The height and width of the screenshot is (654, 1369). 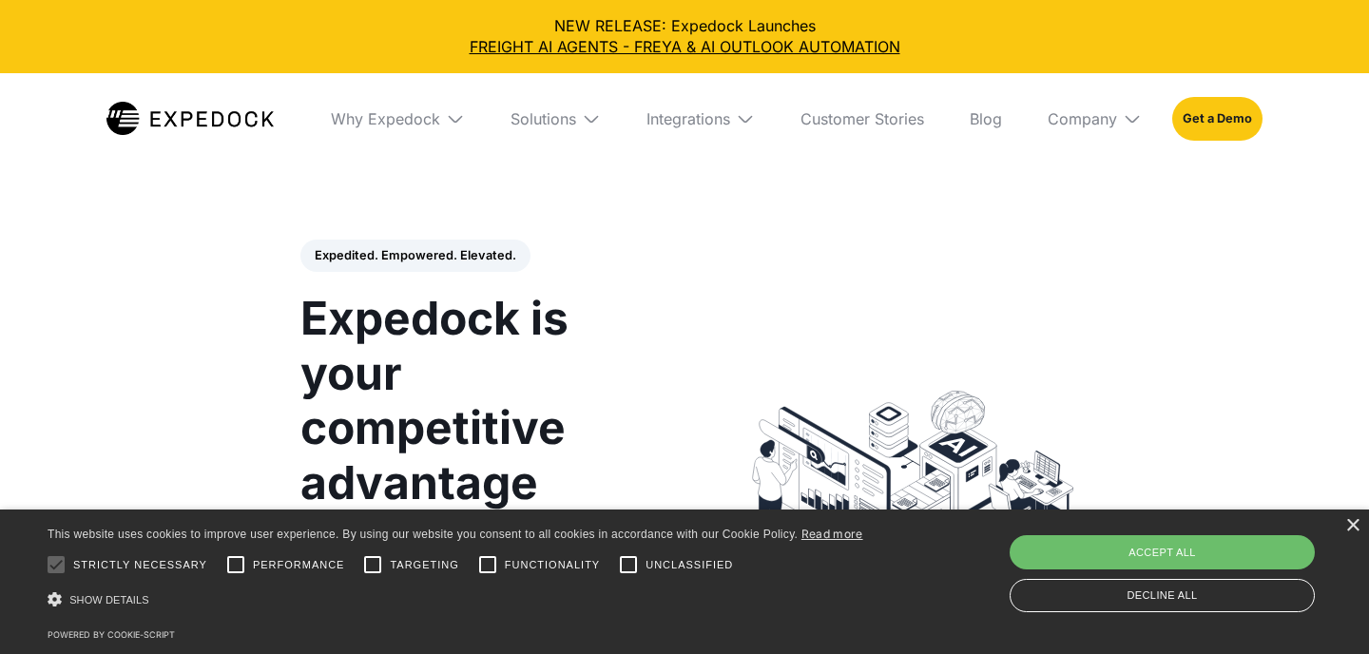 What do you see at coordinates (422, 534) in the screenshot?
I see `span: This website uses cookies to improve user experience. By using our website you consent to all coo...` at bounding box center [422, 534].